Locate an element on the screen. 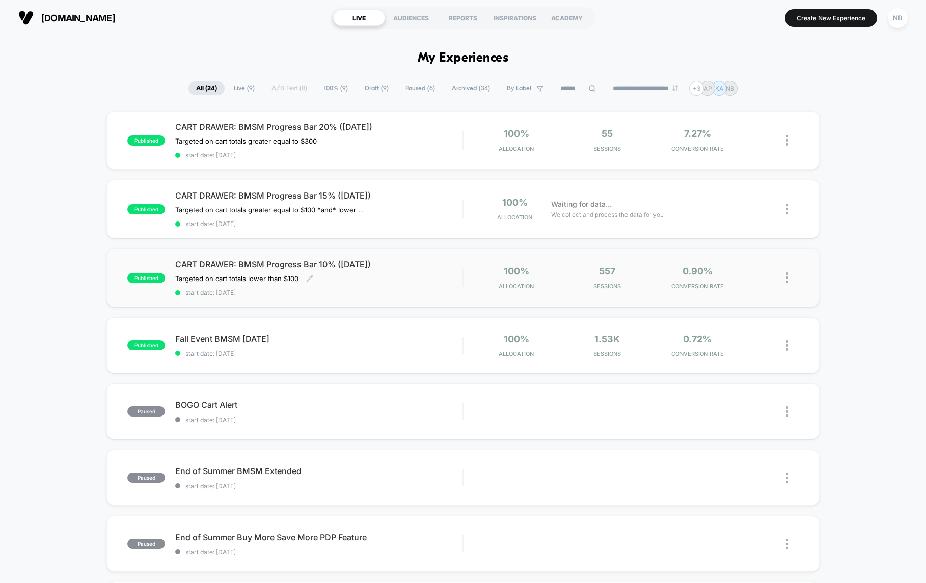 Image resolution: width=926 pixels, height=583 pixels. span: 55 is located at coordinates (607, 133).